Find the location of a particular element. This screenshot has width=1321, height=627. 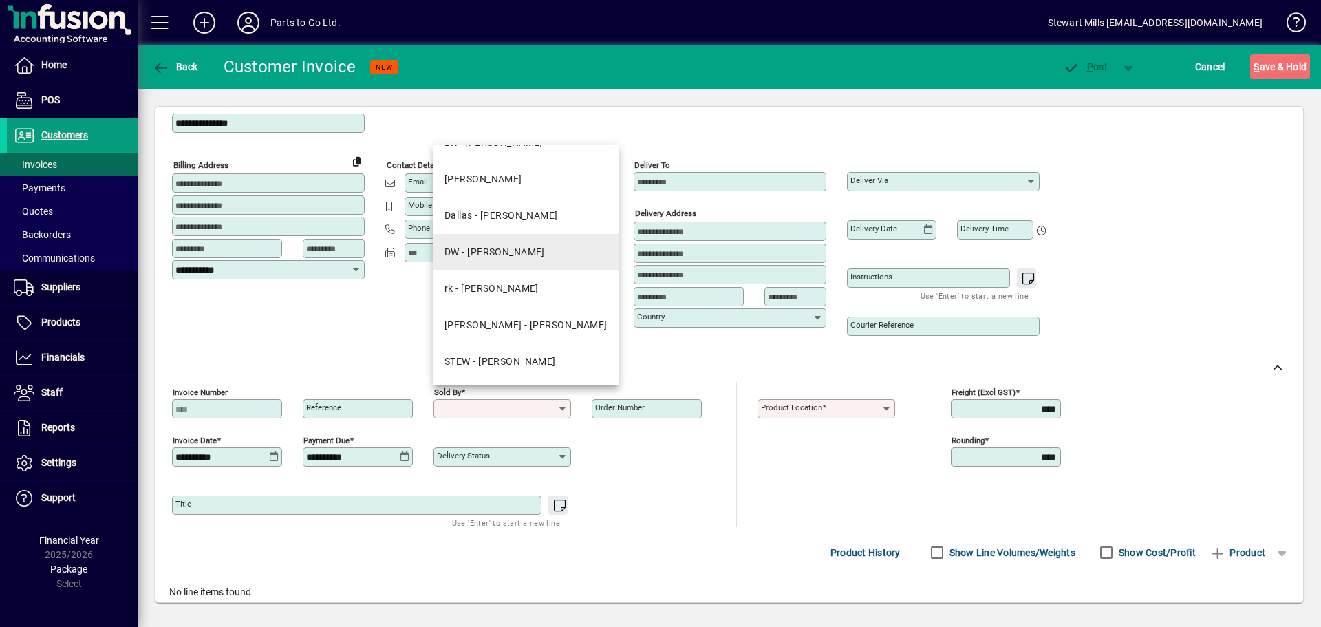

span: NEW is located at coordinates (384, 67).